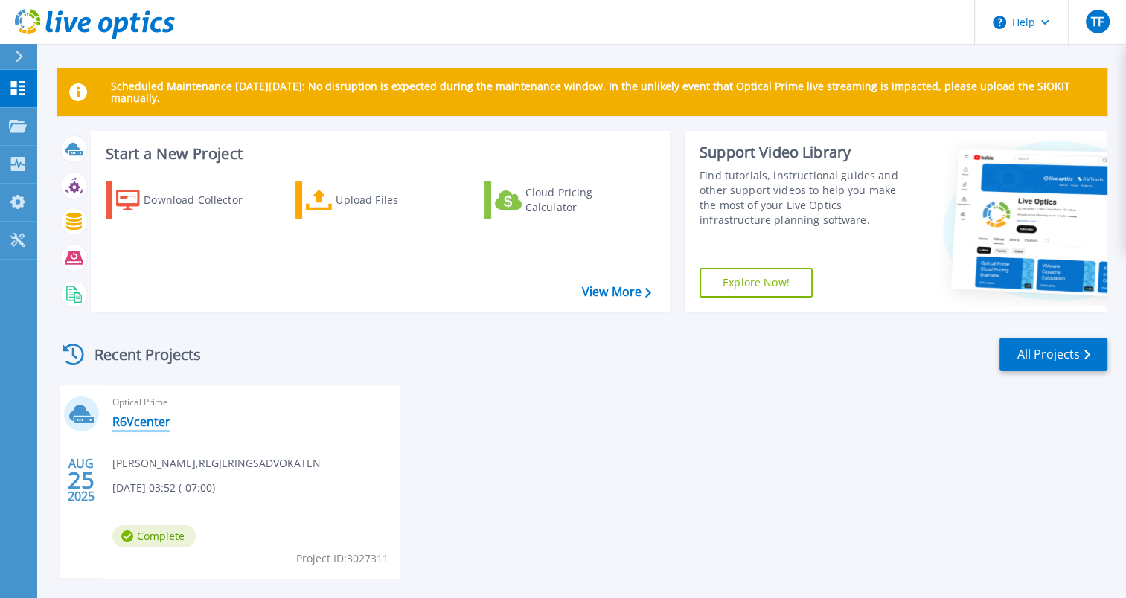  I want to click on div: Recent Projects, so click(139, 354).